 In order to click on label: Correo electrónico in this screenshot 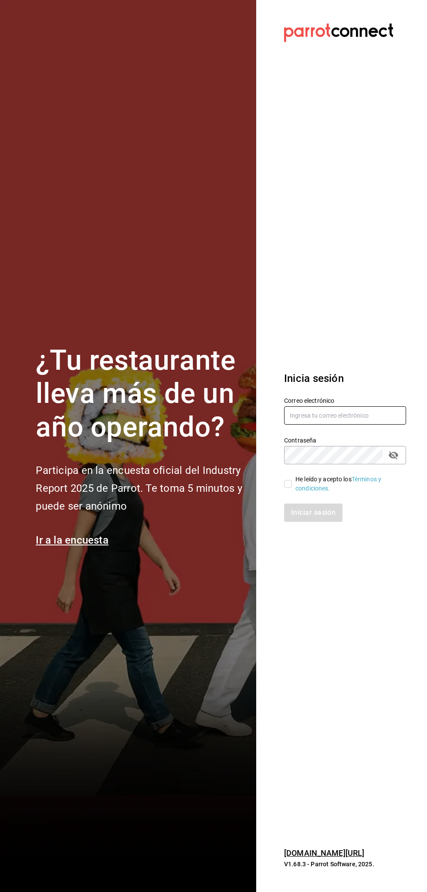, I will do `click(345, 400)`.